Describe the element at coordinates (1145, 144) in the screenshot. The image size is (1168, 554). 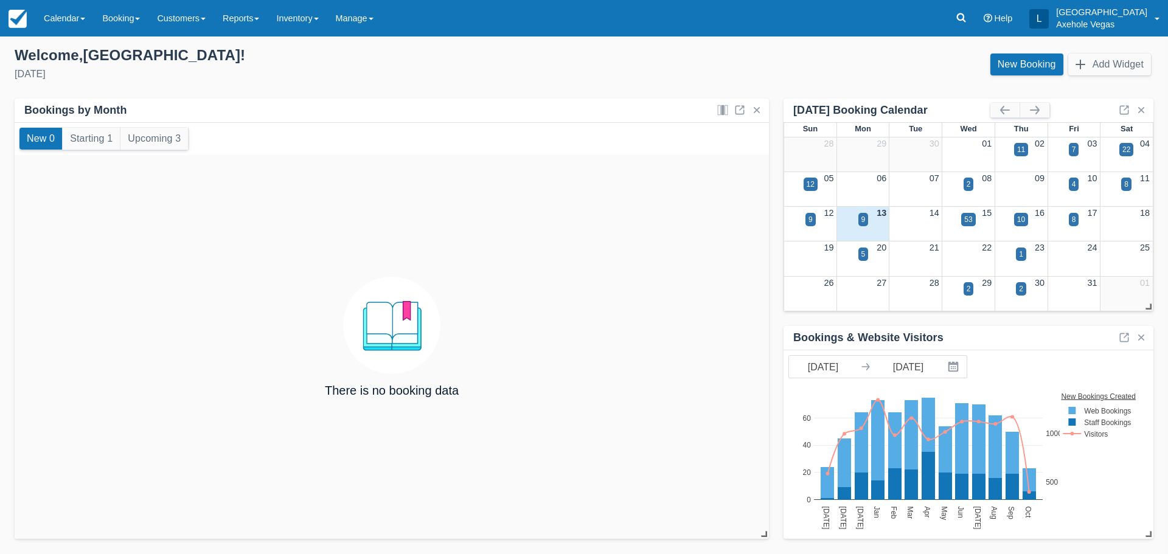
I see `a: 04` at that location.